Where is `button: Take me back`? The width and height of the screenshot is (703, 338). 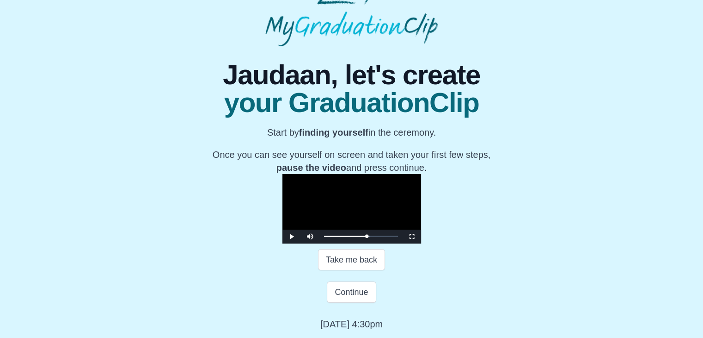
button: Take me back is located at coordinates (351, 259).